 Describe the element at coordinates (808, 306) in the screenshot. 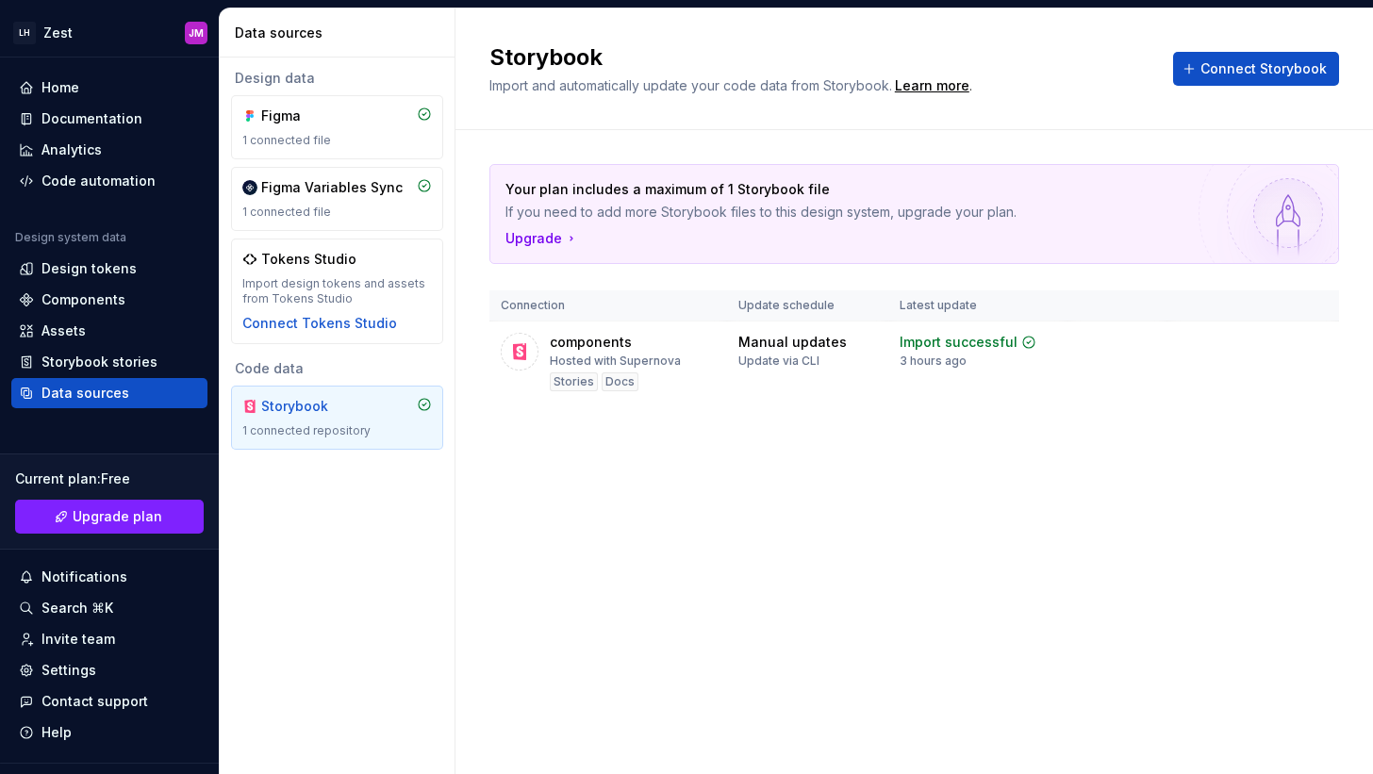

I see `th: Update schedule` at that location.